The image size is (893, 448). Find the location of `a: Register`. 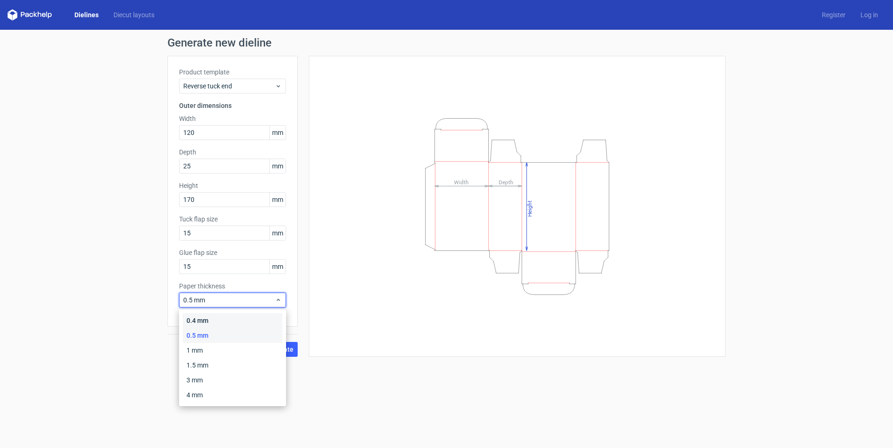

a: Register is located at coordinates (833, 15).